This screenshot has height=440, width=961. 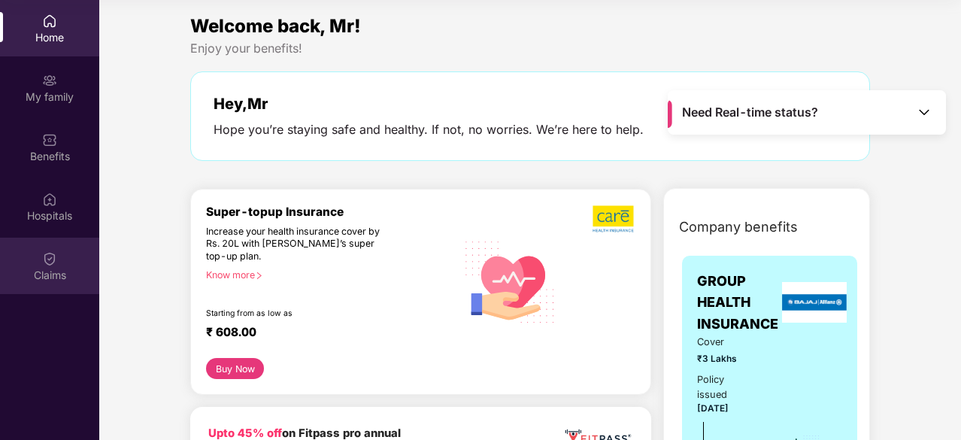 What do you see at coordinates (50, 21) in the screenshot?
I see `img: svg+xml;base64,PHN2ZyBpZD0iSG9tZSIgeG1sbnM9Imh0dHA6Ly93d3cudzMub3JnLzIwMDAvc3ZnIiB3aWR0aD0iMjAiIG...` at bounding box center [50, 21].